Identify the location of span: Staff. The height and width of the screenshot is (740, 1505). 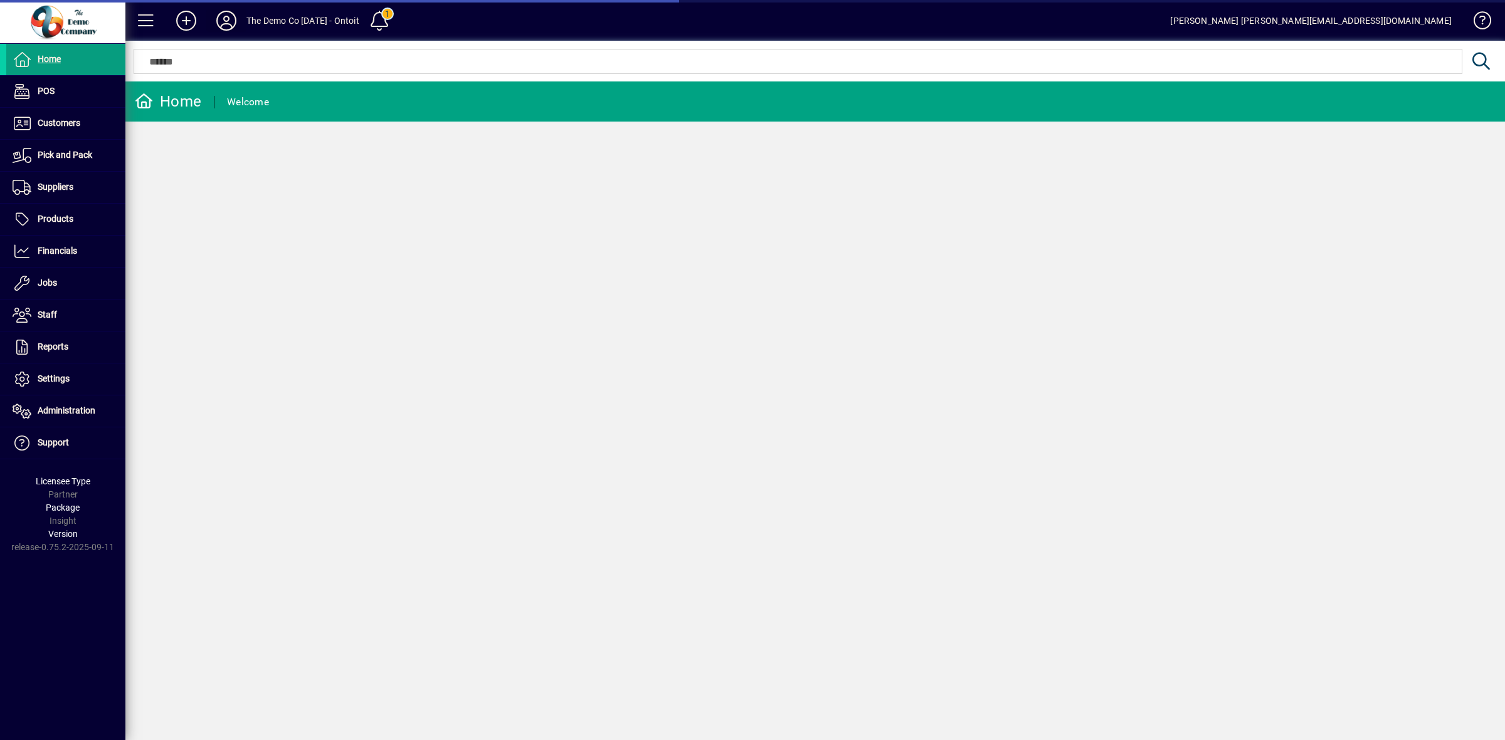
(47, 315).